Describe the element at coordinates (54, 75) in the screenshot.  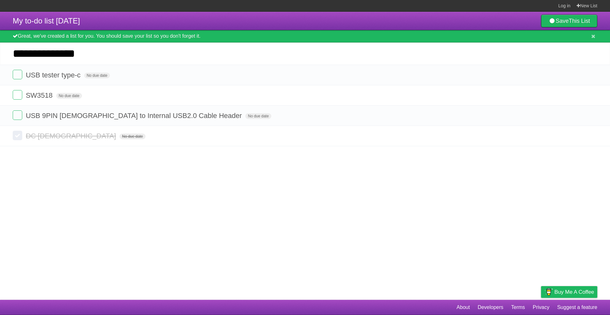
I see `span: USB tester type-c` at that location.